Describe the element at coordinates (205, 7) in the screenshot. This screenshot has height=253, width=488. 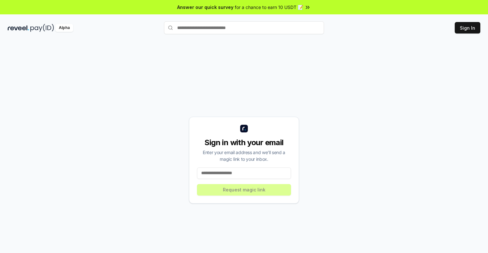
I see `span: Answer our quick survey` at that location.